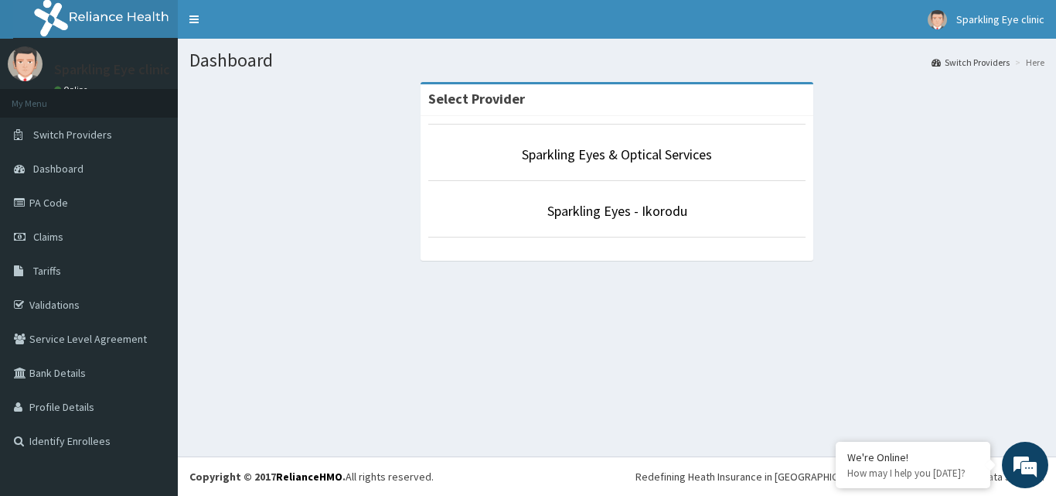 The height and width of the screenshot is (496, 1056). I want to click on span: Sparkling Eye clinic, so click(1000, 19).